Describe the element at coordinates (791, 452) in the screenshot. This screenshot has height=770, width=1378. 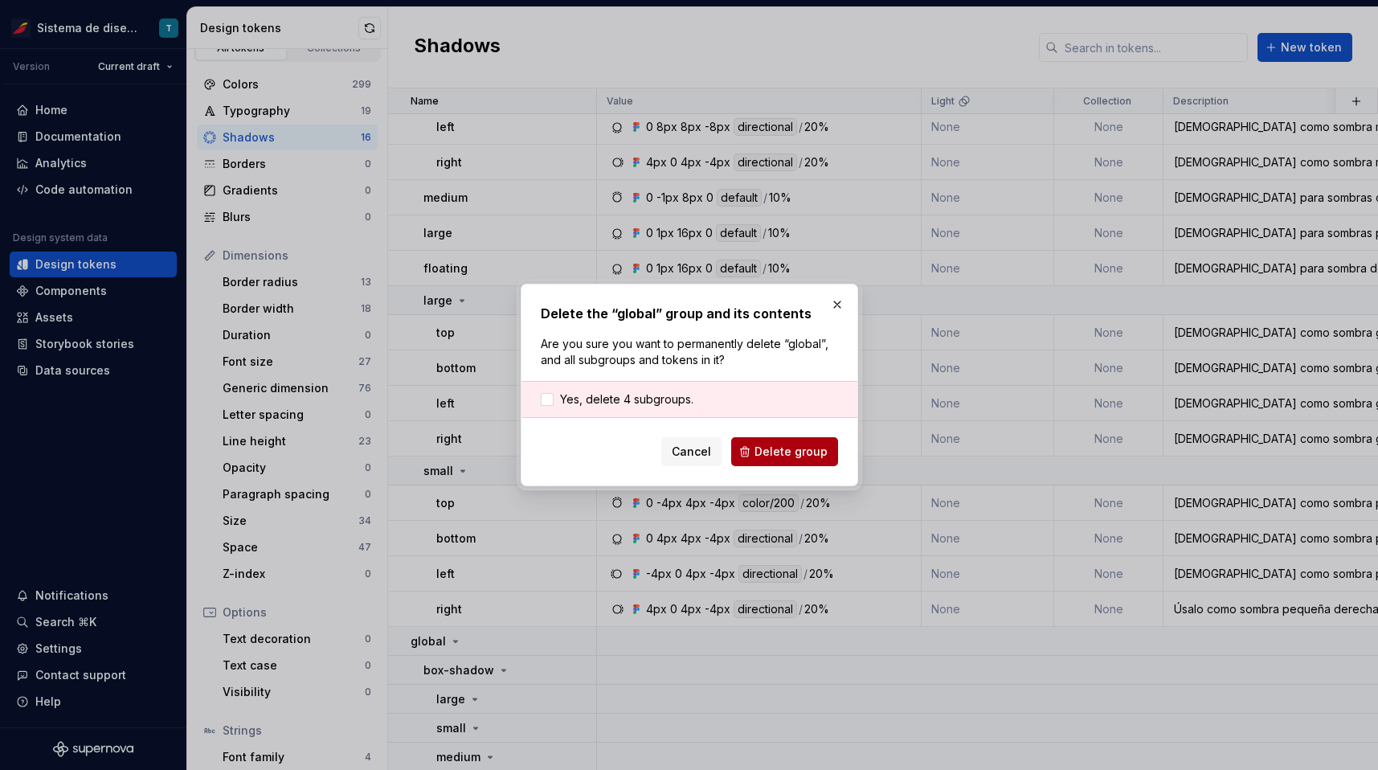
I see `span: Delete group` at that location.